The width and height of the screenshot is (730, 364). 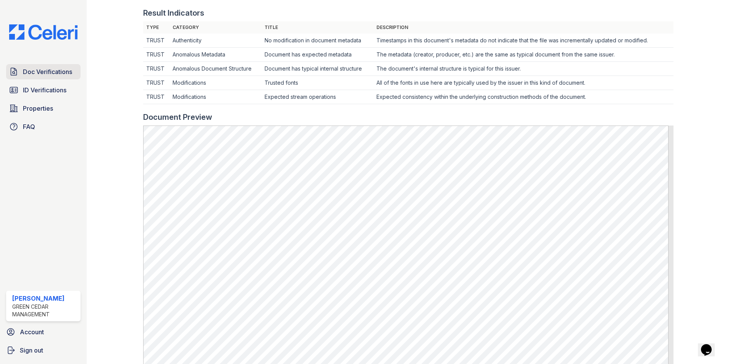 I want to click on td: No modification in document metadata, so click(x=317, y=40).